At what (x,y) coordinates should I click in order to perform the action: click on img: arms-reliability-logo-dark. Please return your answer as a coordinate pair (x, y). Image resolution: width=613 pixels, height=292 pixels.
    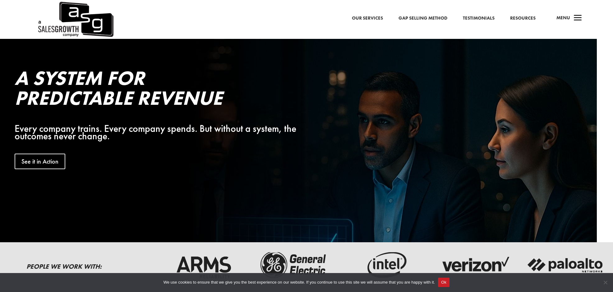
    Looking at the image, I should click on (203, 265).